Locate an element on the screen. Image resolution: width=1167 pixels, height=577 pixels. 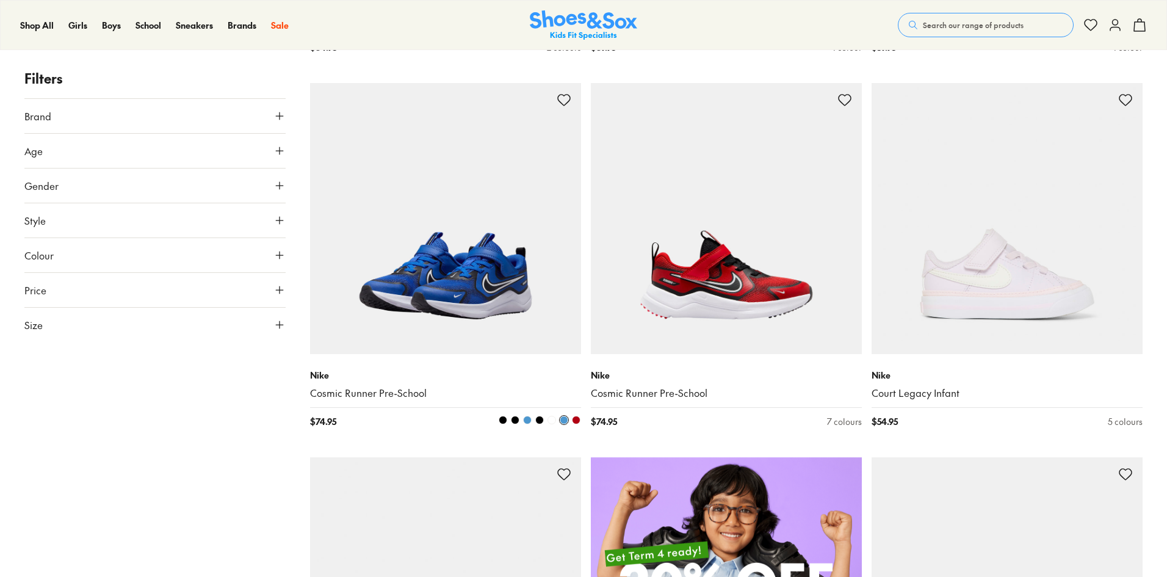
a: Sale is located at coordinates (280, 25).